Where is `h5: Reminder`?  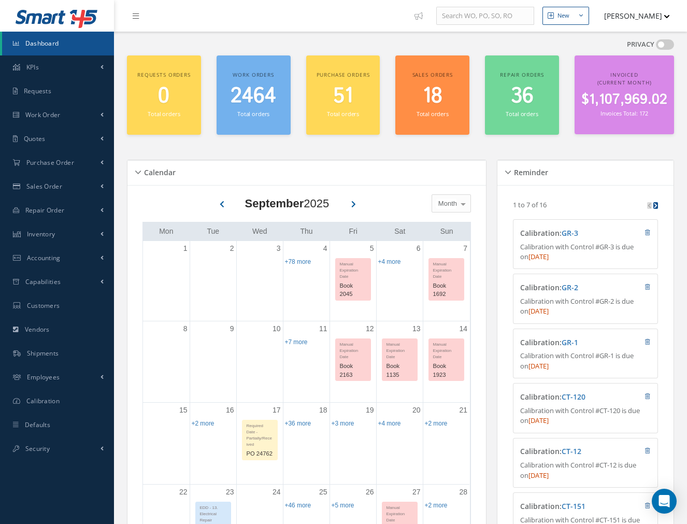
h5: Reminder is located at coordinates (530, 171).